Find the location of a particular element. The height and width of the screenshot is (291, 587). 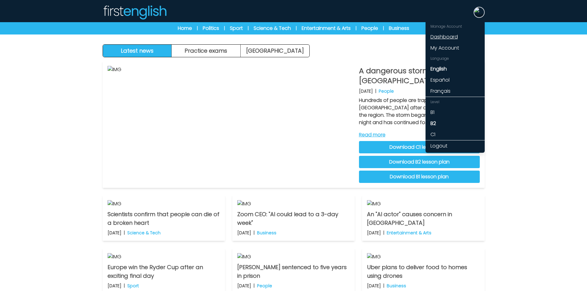

a: C1 is located at coordinates (455, 135).